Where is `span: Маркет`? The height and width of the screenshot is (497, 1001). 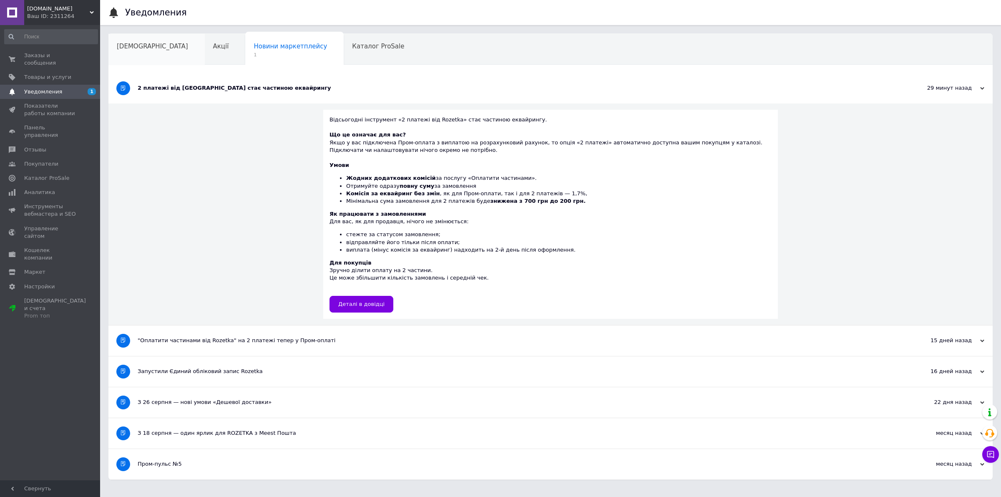 span: Маркет is located at coordinates (35, 272).